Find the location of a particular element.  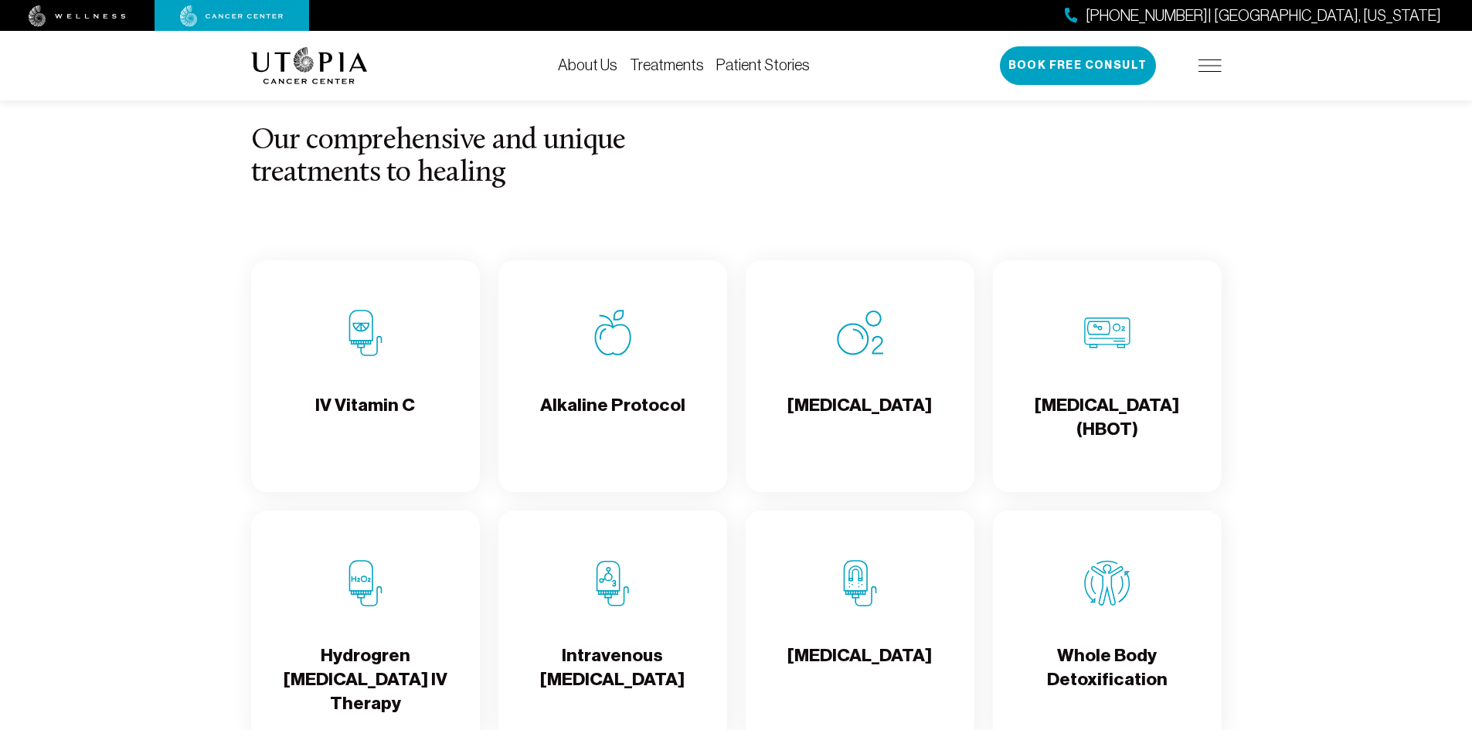

img: IV Vitamin C is located at coordinates (366, 333).